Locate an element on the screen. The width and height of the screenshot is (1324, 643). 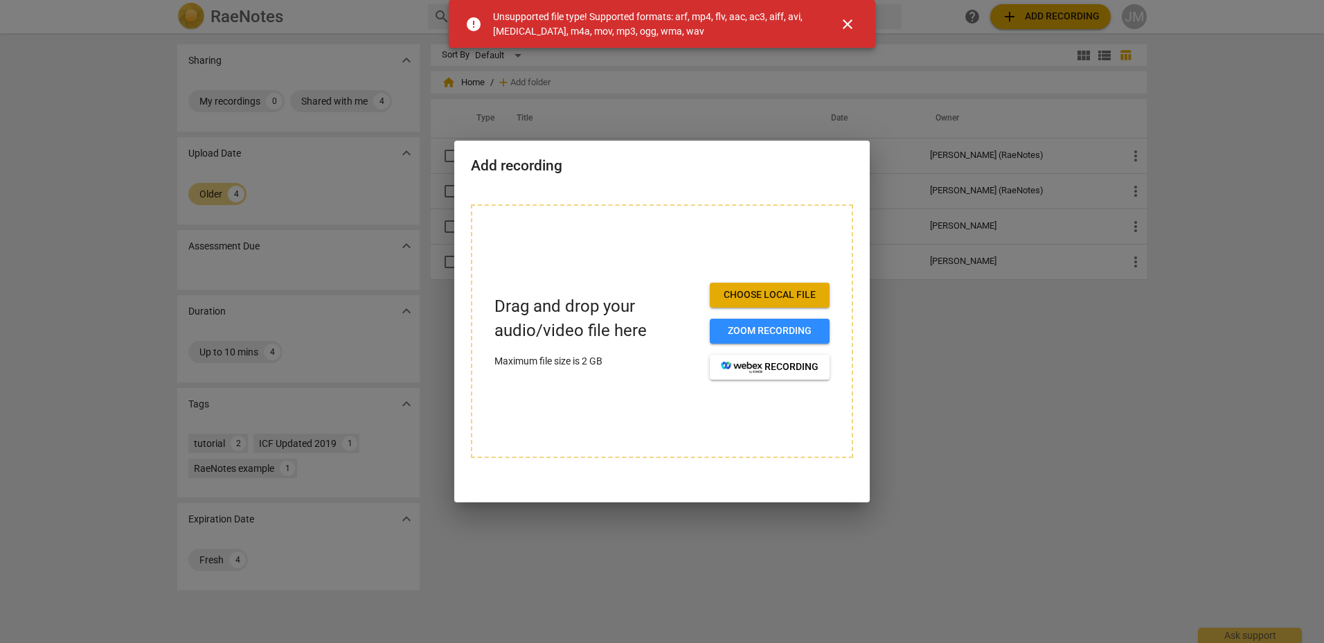
button: Close is located at coordinates (848, 24).